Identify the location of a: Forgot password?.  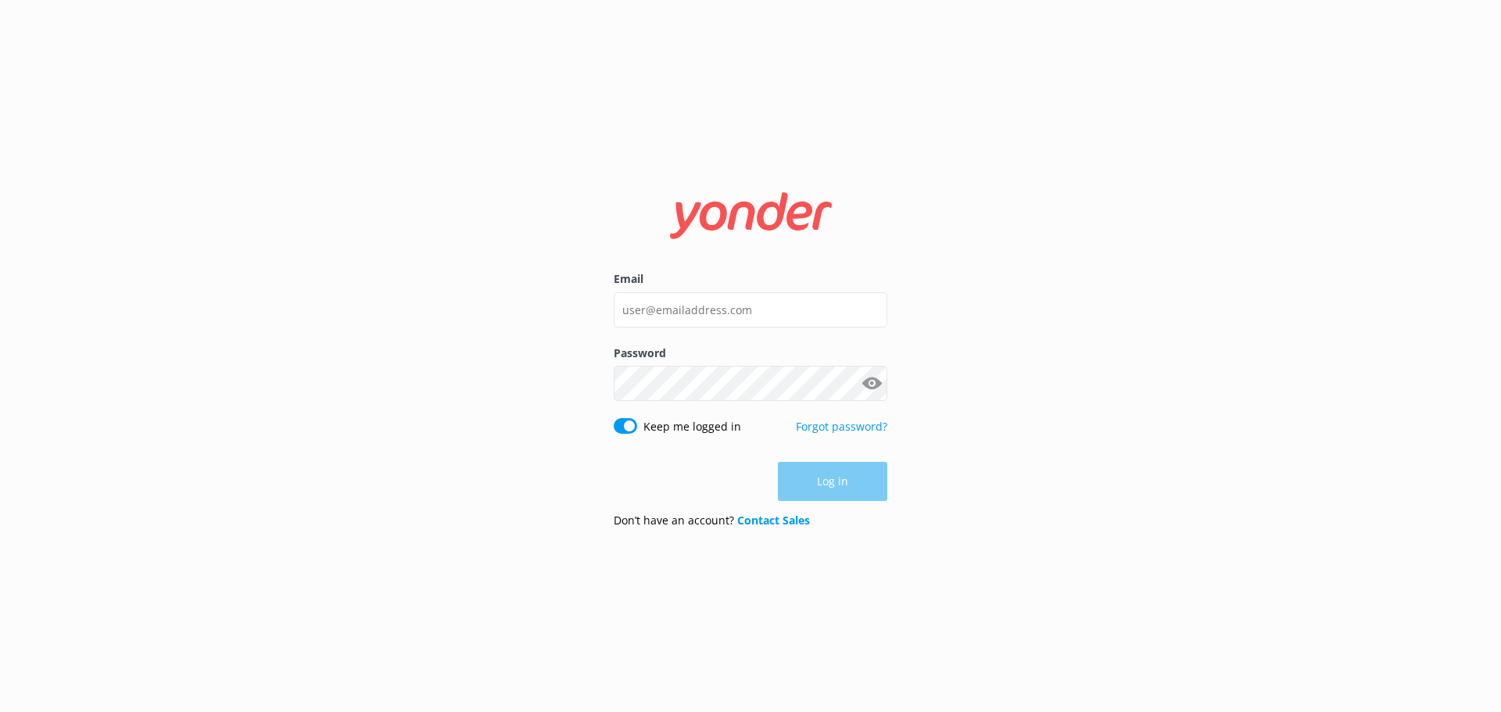
(841, 426).